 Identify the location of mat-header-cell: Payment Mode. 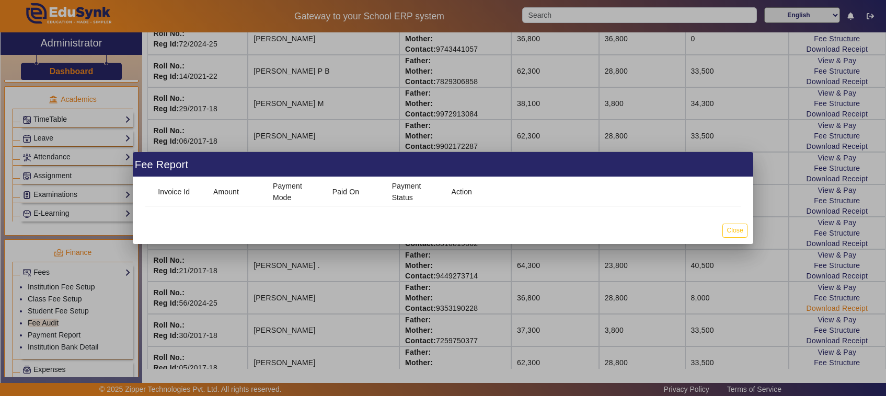
(294, 192).